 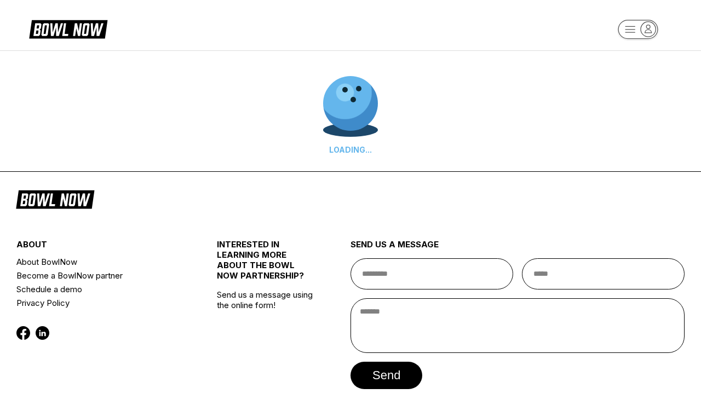 I want to click on a: Privacy Policy, so click(x=100, y=303).